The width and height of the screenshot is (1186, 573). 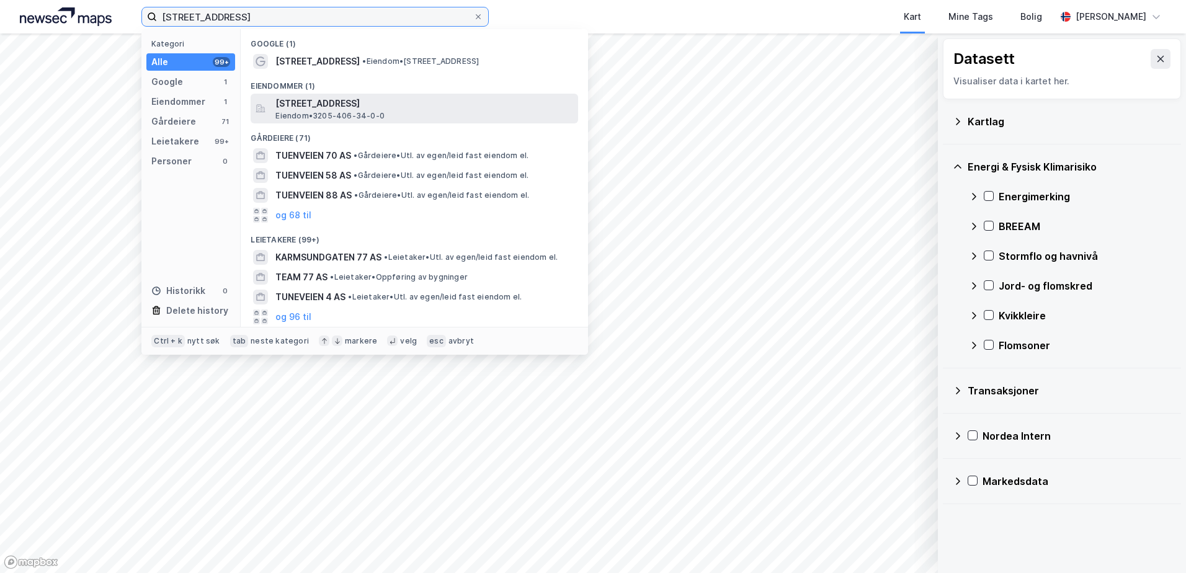 I want to click on button: og 68 til, so click(x=293, y=215).